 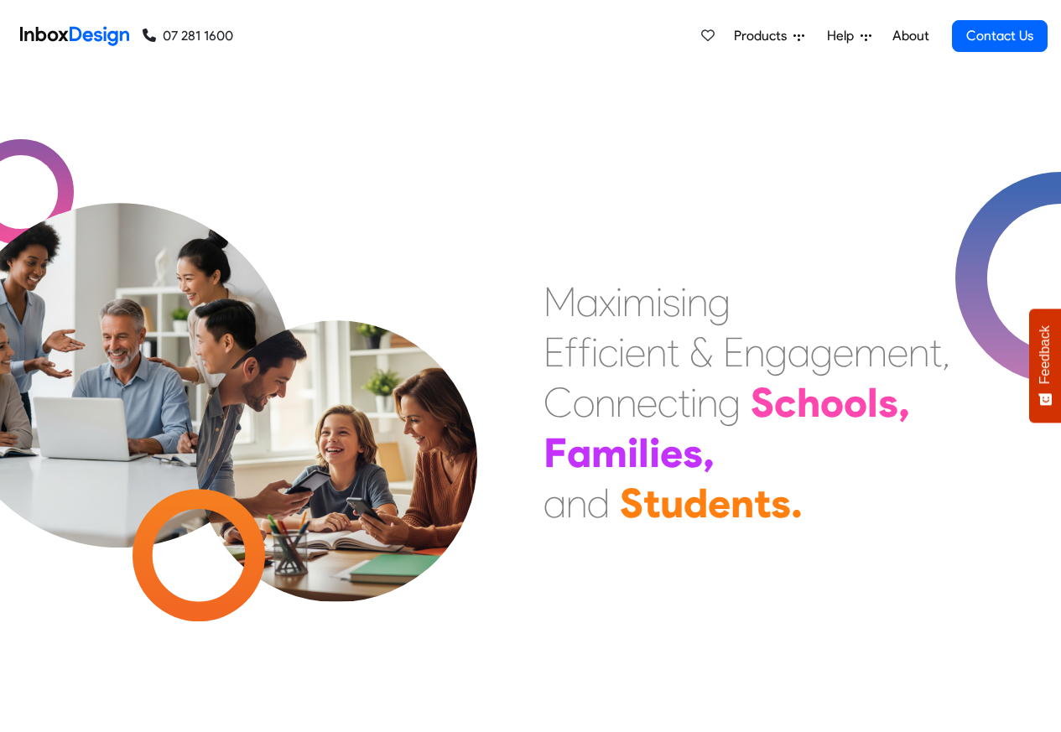 What do you see at coordinates (1045, 355) in the screenshot?
I see `span: Feedback` at bounding box center [1045, 355].